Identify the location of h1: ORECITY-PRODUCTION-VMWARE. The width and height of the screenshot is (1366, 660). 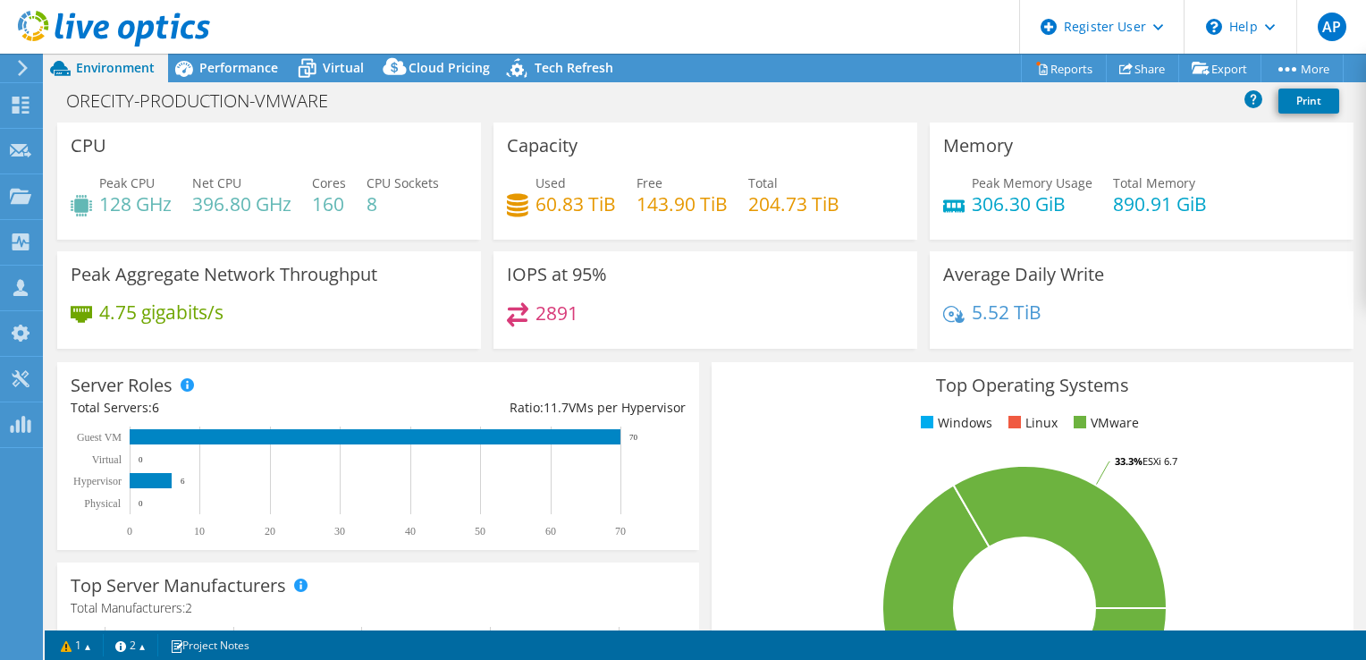
(207, 101).